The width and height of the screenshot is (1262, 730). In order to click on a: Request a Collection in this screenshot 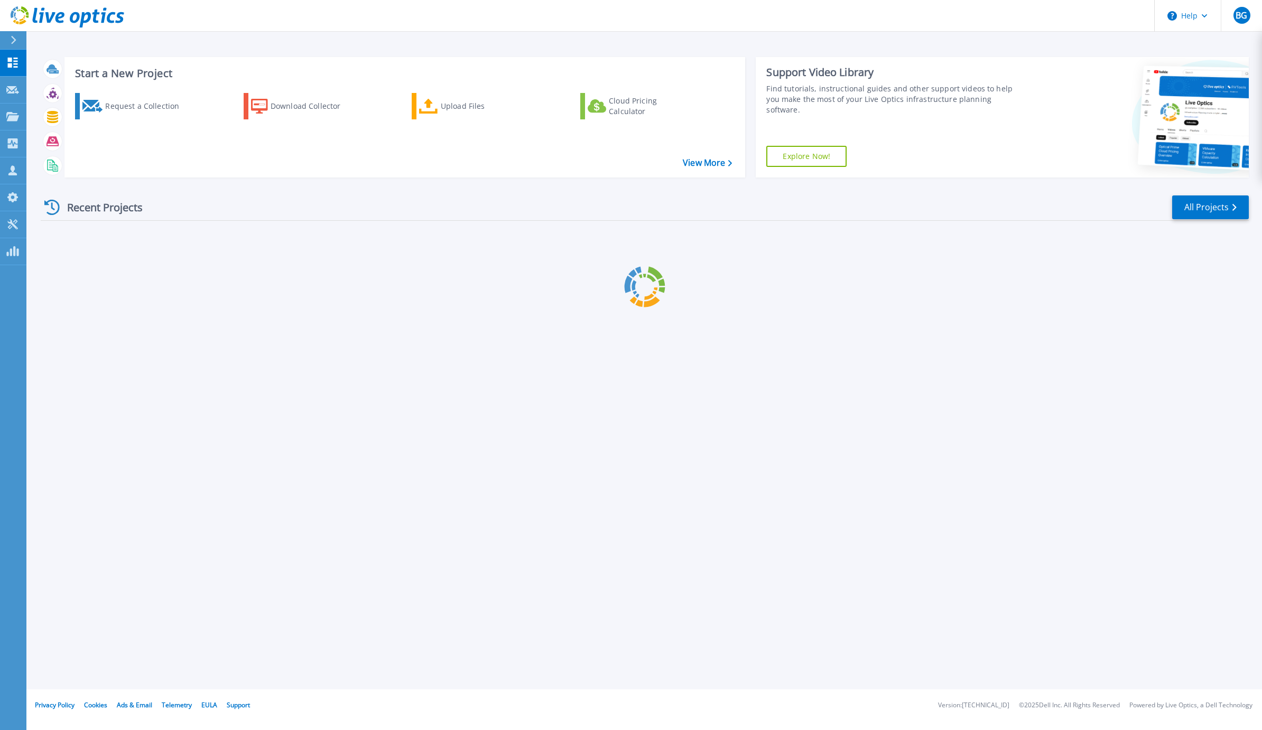, I will do `click(134, 106)`.